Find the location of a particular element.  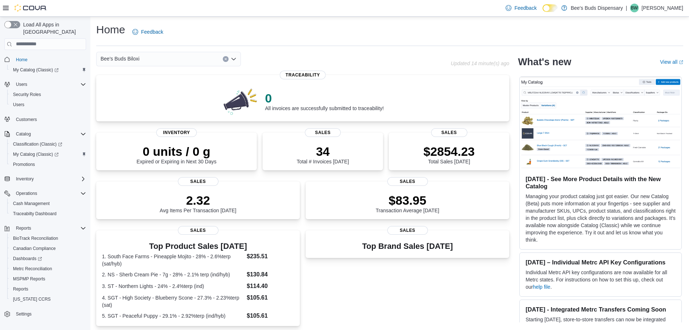

dd: $235.51 is located at coordinates (270, 256).